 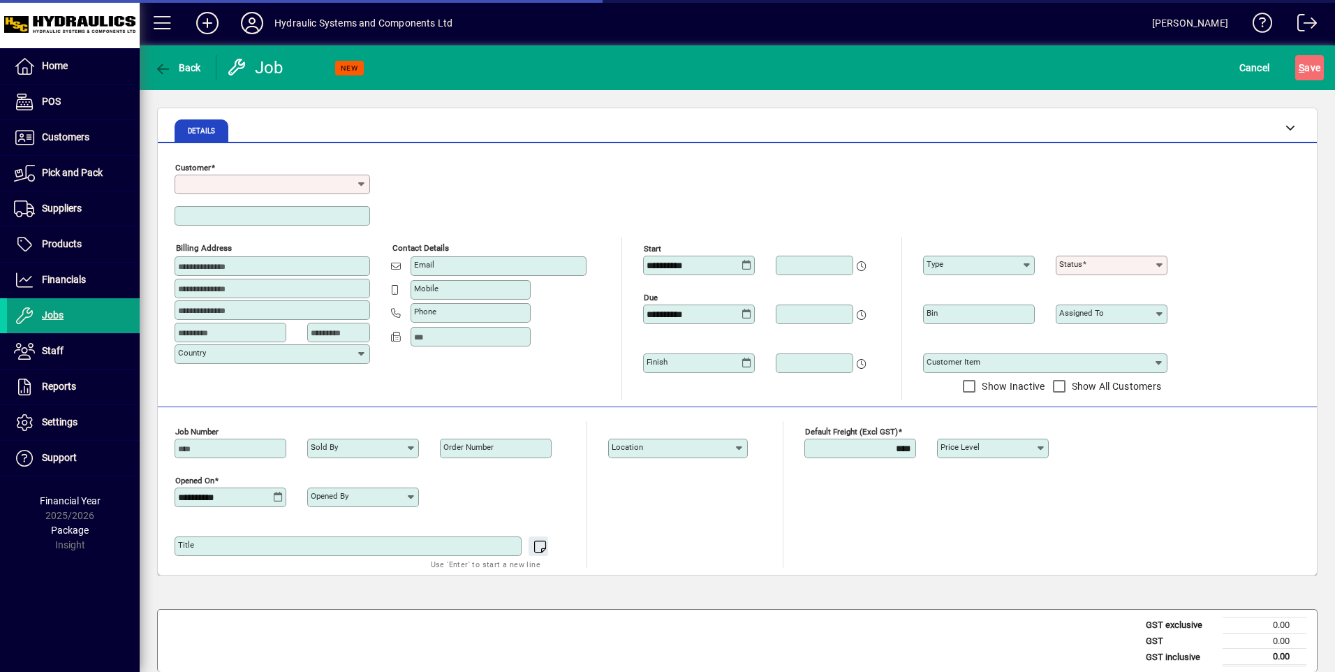 I want to click on mat-label: Bin, so click(x=932, y=313).